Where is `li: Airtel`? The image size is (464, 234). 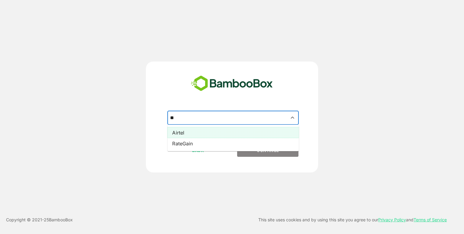 li: Airtel is located at coordinates (233, 133).